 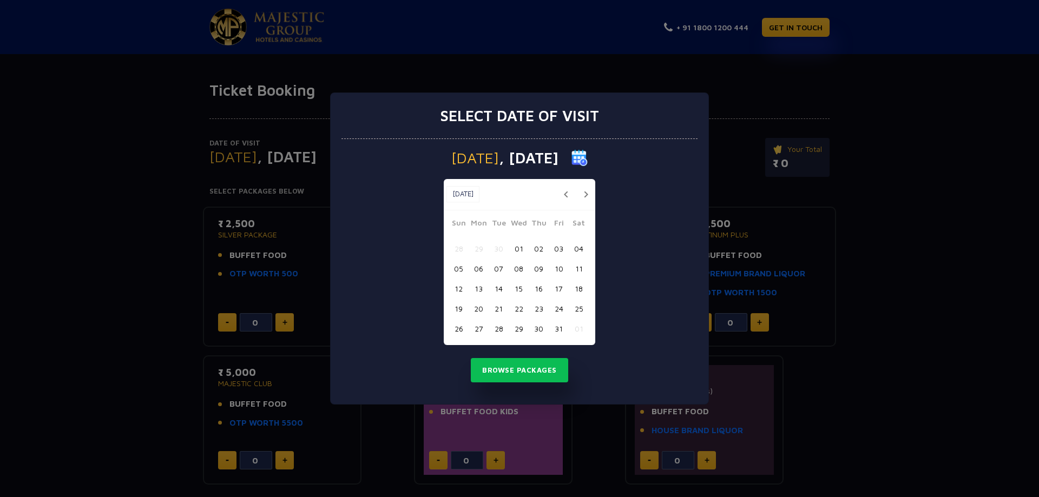 I want to click on h3: Select date of visit, so click(x=519, y=116).